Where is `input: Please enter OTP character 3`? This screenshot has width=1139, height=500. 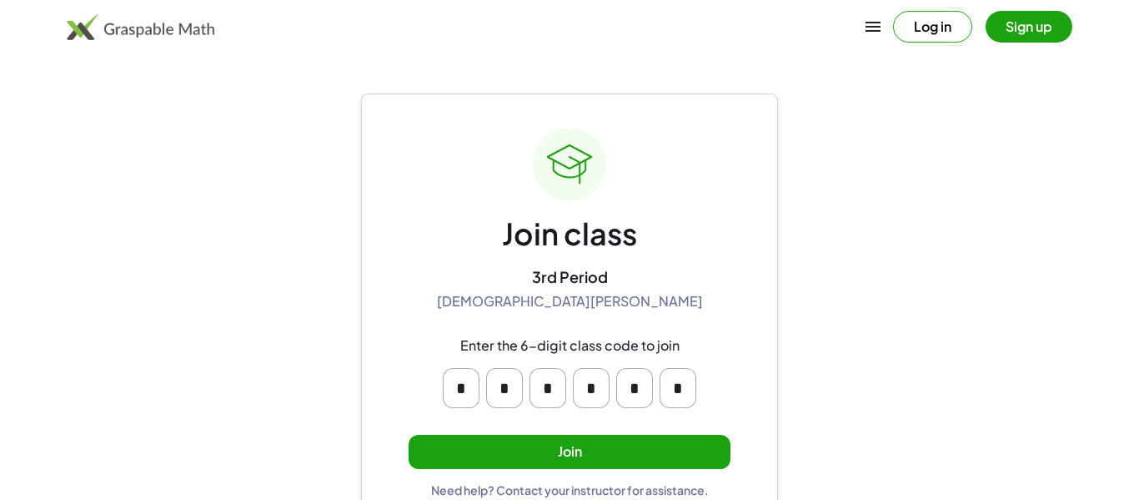 input: Please enter OTP character 3 is located at coordinates (548, 388).